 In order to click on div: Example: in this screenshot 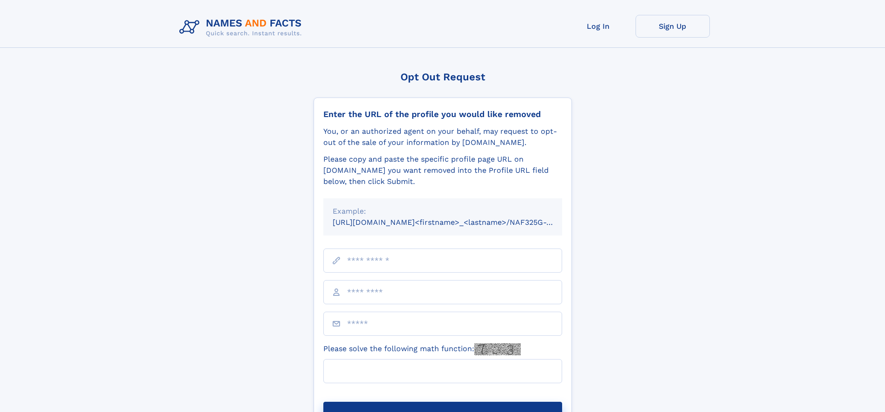, I will do `click(443, 211)`.